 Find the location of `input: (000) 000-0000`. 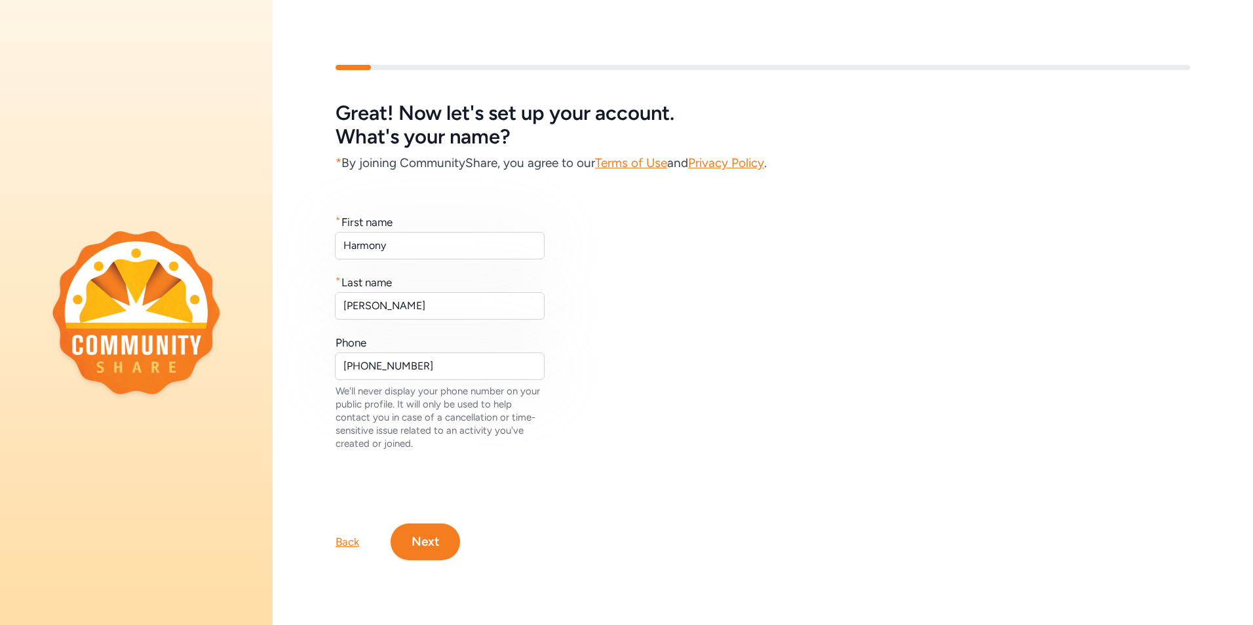

input: (000) 000-0000 is located at coordinates (440, 366).